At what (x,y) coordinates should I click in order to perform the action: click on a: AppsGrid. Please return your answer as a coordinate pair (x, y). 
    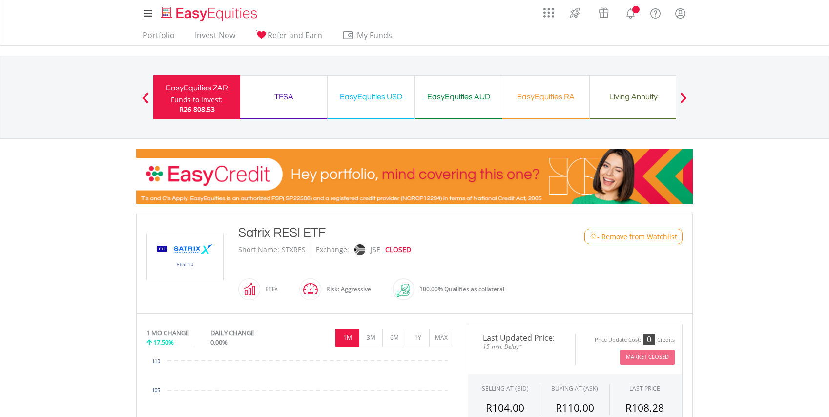
    Looking at the image, I should click on (549, 10).